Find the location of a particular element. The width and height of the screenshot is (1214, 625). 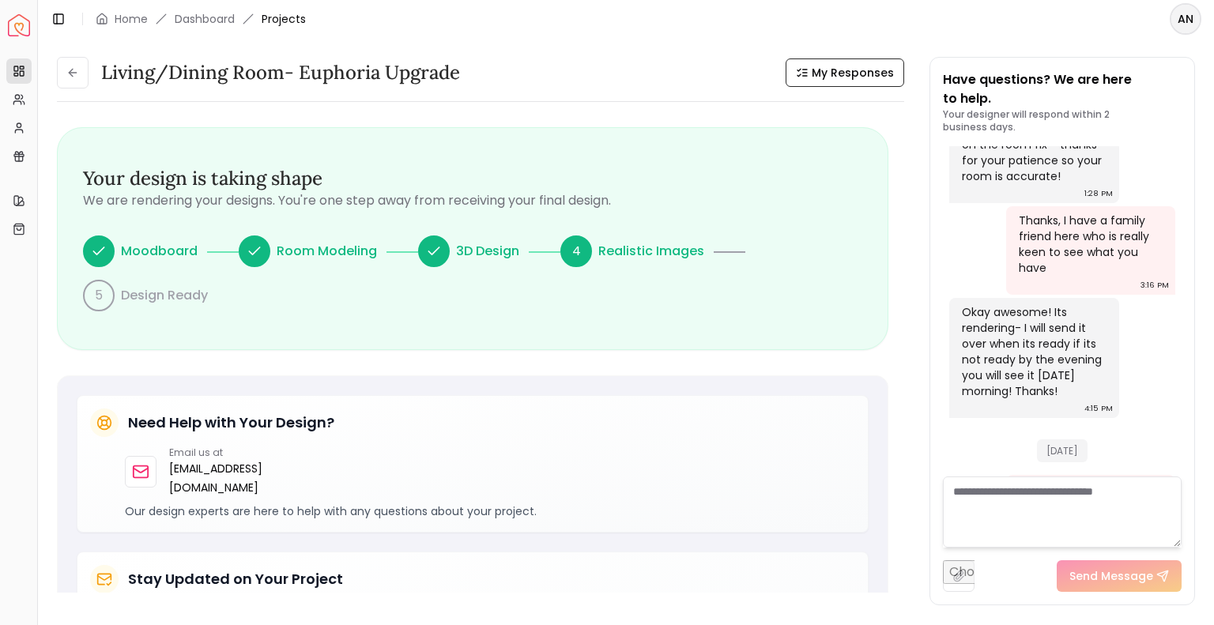

p: Email us at is located at coordinates (228, 453).